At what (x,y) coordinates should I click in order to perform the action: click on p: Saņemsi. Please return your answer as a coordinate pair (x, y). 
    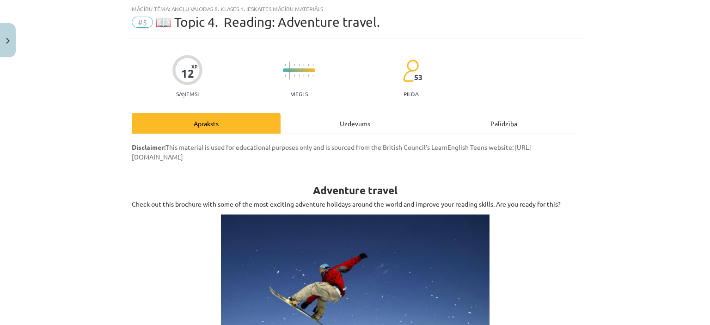
    Looking at the image, I should click on (187, 94).